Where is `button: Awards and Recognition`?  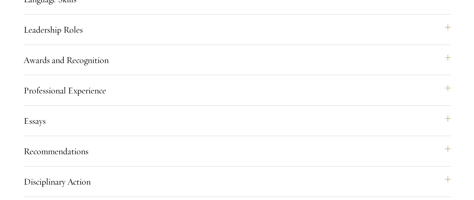
button: Awards and Recognition is located at coordinates (237, 60).